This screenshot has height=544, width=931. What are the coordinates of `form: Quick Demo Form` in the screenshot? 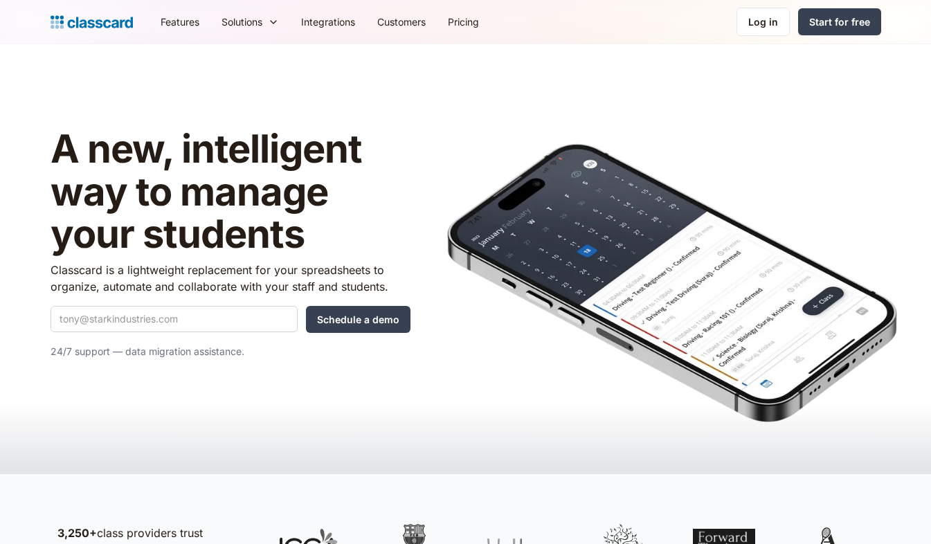 It's located at (230, 319).